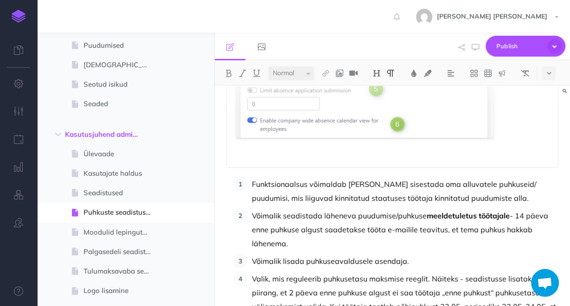 Image resolution: width=570 pixels, height=306 pixels. What do you see at coordinates (228, 73) in the screenshot?
I see `img: Bold button` at bounding box center [228, 73].